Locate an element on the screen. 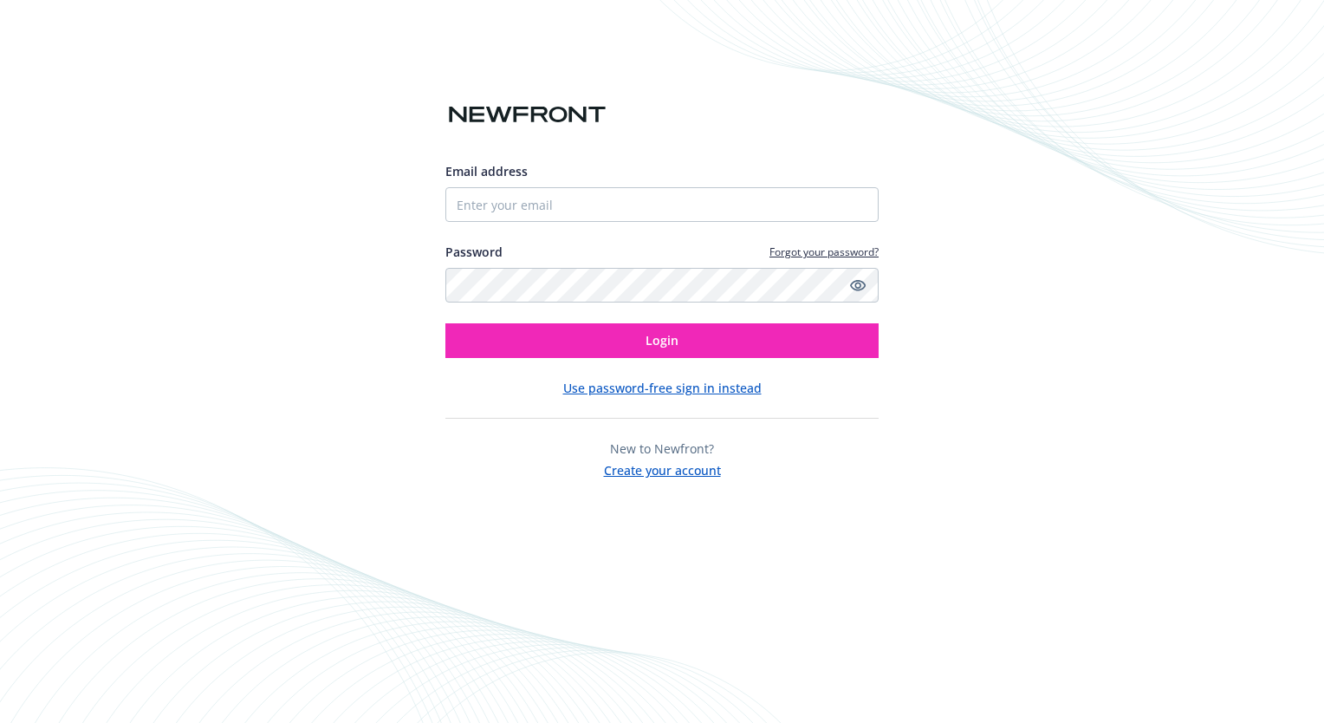  a: Forgot your password? is located at coordinates (824, 251).